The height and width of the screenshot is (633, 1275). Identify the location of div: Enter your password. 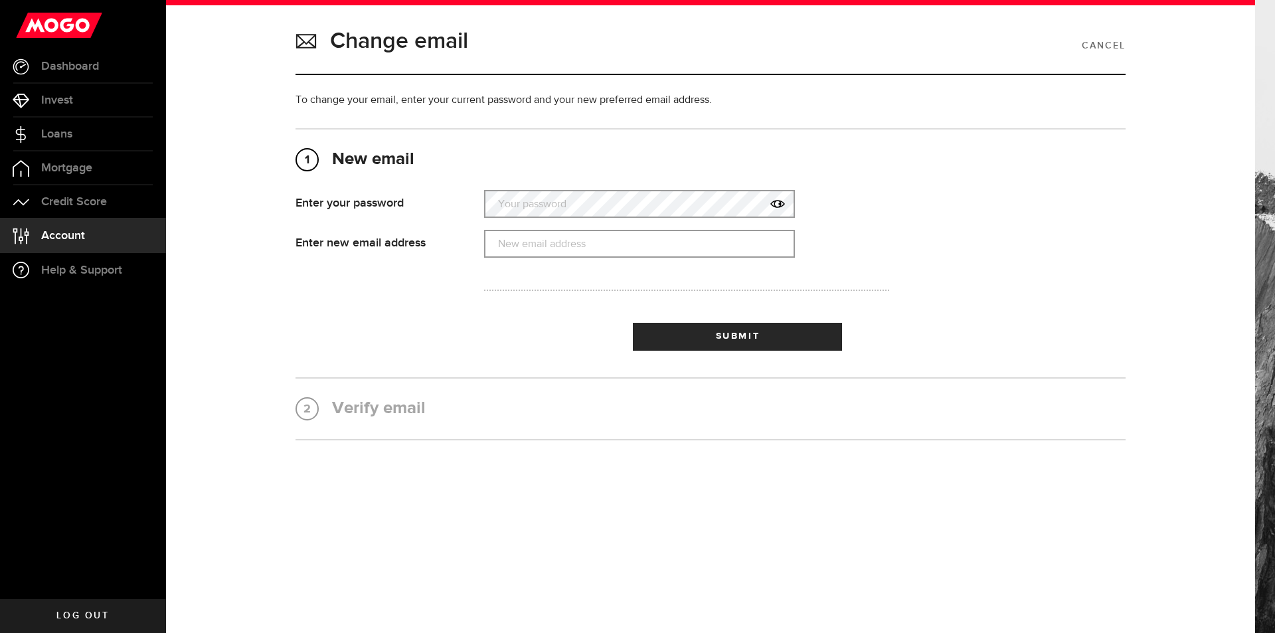
(380, 200).